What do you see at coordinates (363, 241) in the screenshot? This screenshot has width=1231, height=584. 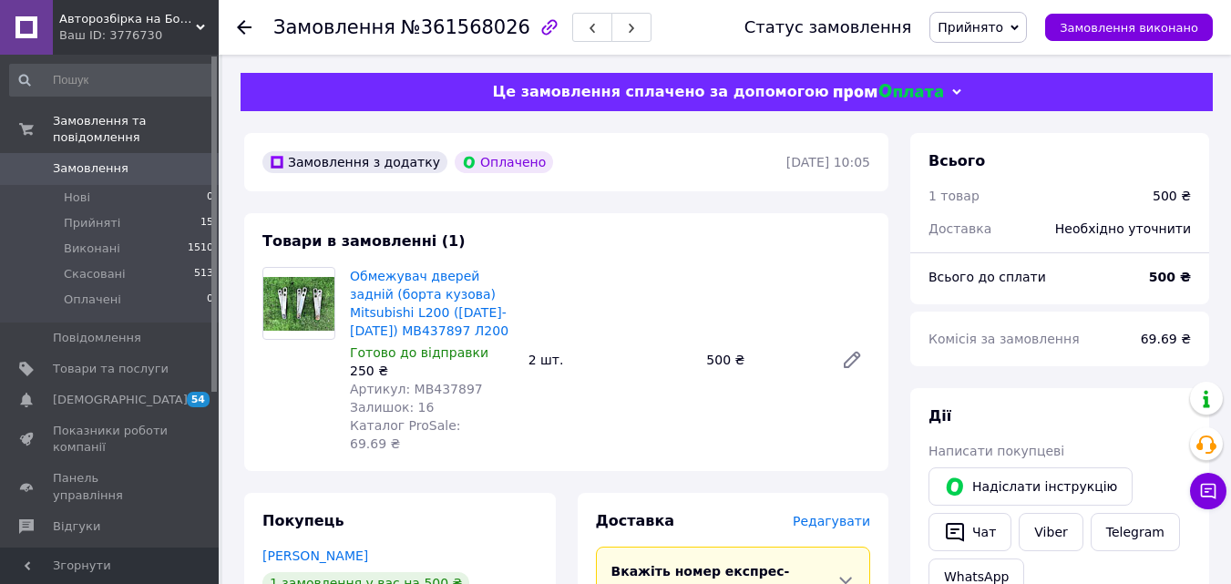 I see `span: Товари в замовленні (1)` at bounding box center [363, 241].